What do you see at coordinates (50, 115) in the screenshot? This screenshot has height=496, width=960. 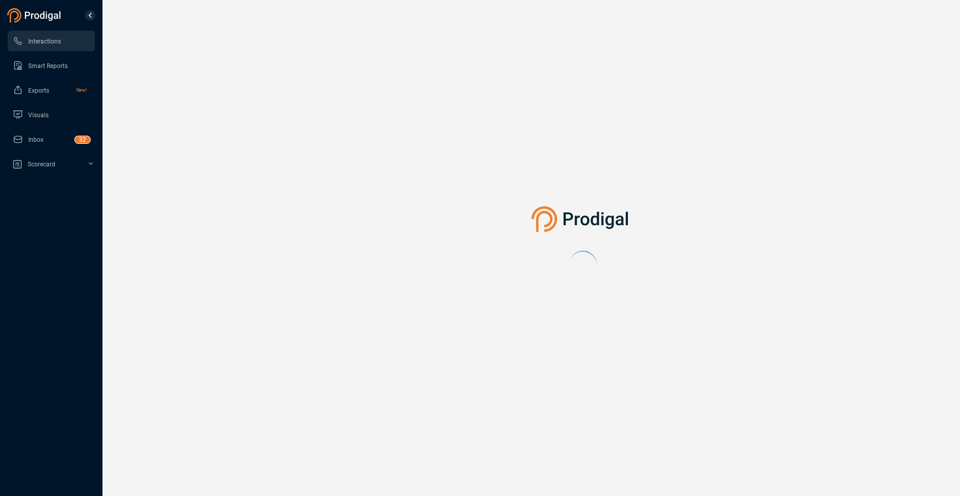 I see `a: Visuals` at bounding box center [50, 115].